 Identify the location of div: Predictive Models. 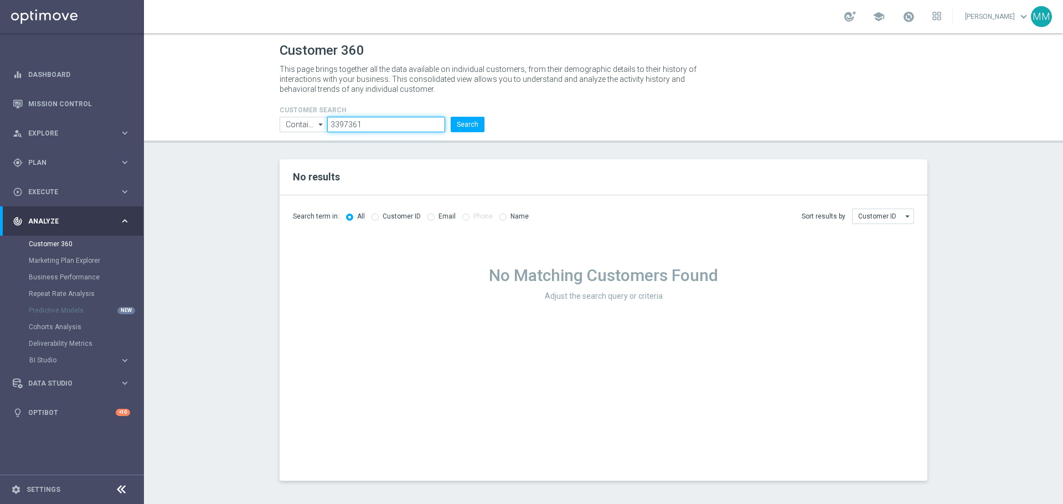
(86, 311).